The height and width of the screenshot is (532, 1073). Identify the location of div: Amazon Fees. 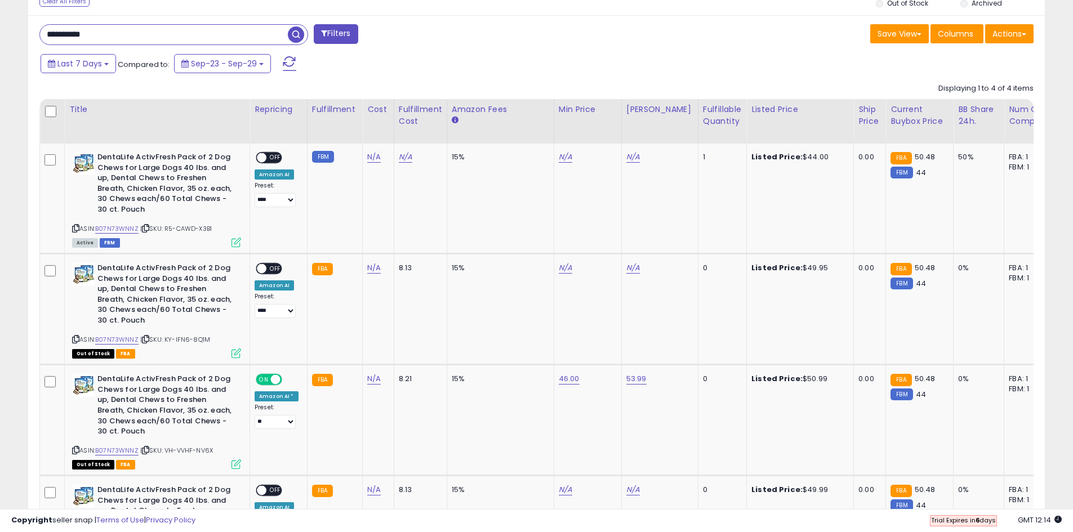
(500, 109).